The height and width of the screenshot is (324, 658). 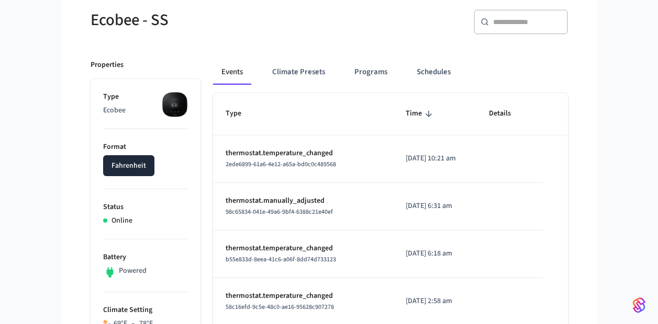 What do you see at coordinates (145, 147) in the screenshot?
I see `p: Format` at bounding box center [145, 147].